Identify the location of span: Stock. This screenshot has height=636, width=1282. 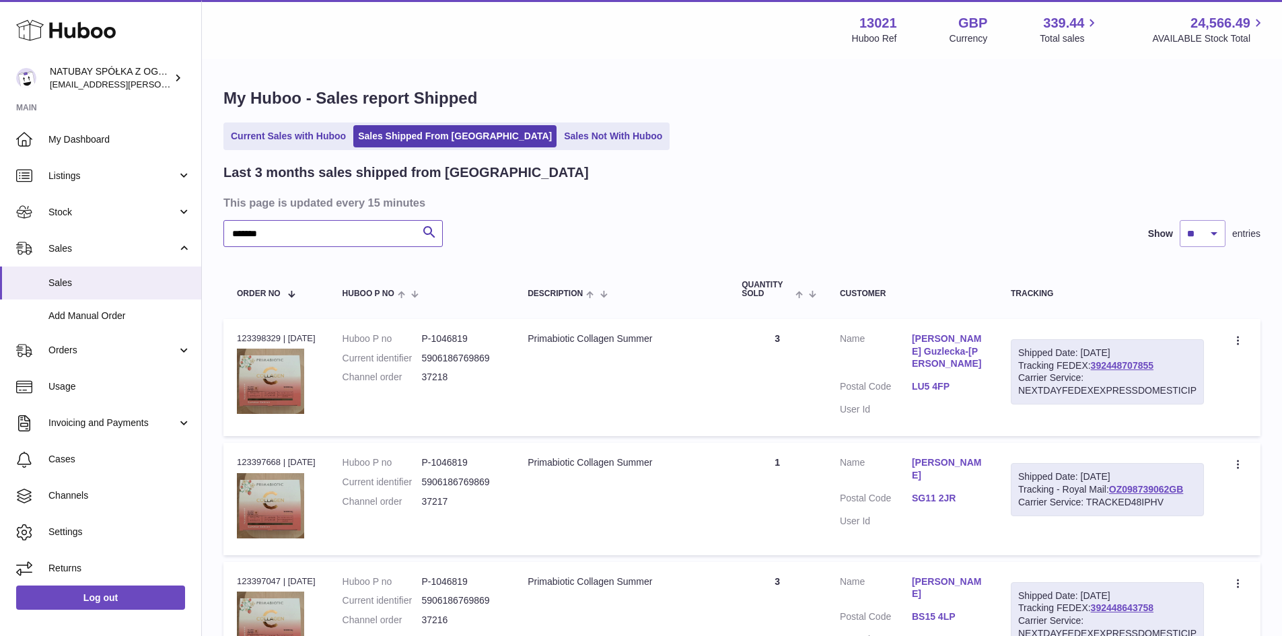
(112, 212).